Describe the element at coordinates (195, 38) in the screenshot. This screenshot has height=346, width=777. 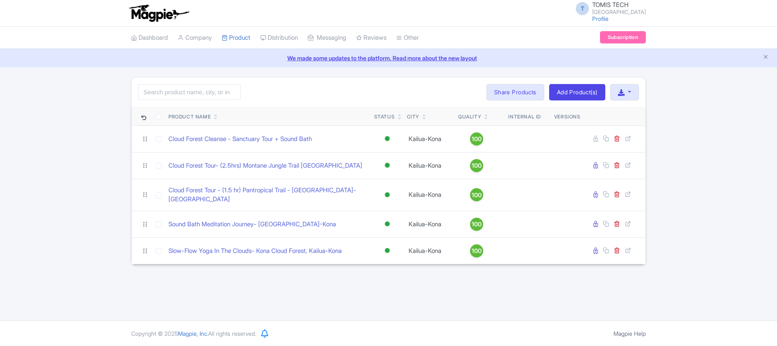
I see `a: Company` at that location.